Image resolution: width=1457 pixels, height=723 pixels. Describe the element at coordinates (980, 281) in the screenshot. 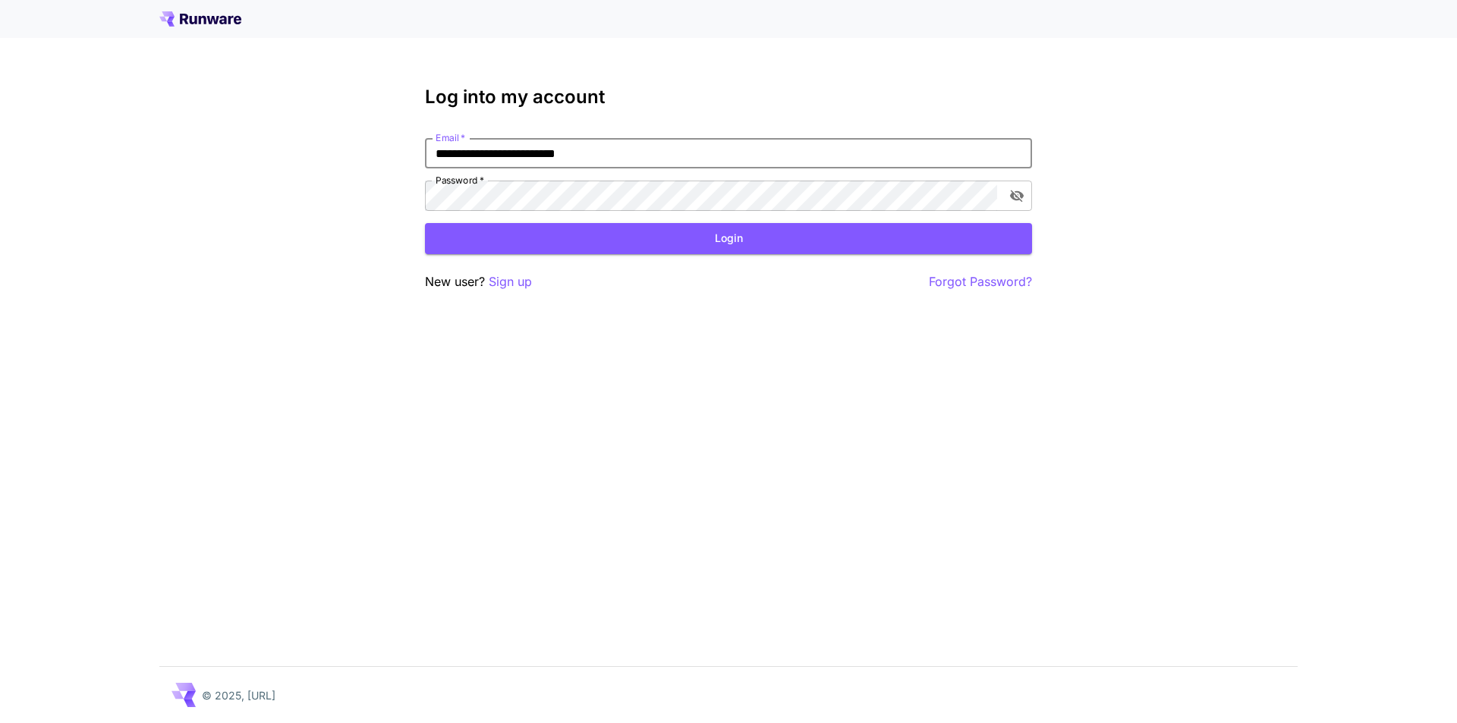

I see `p: Forgot Password?` at that location.